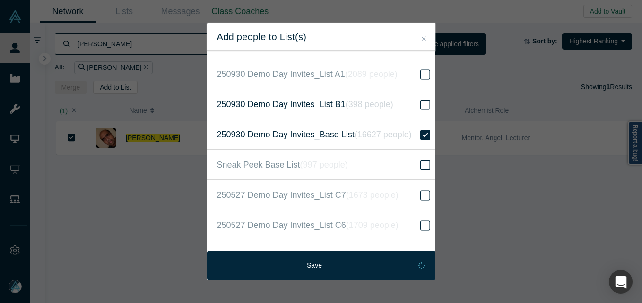  I want to click on i: ( 2089 people ), so click(371, 74).